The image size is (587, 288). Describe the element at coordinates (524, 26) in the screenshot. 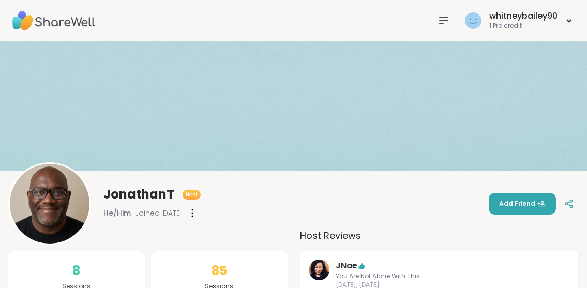

I see `div: 1 Pro credit` at that location.